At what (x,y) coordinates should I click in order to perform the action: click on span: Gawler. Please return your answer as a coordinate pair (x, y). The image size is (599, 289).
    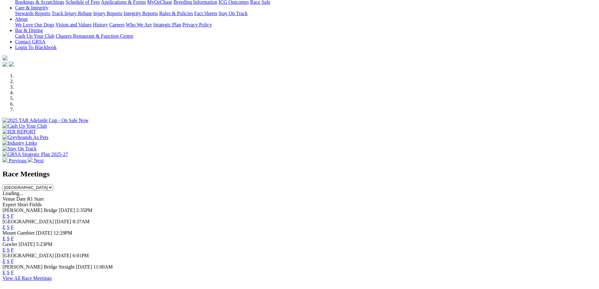
    Looking at the image, I should click on (10, 244).